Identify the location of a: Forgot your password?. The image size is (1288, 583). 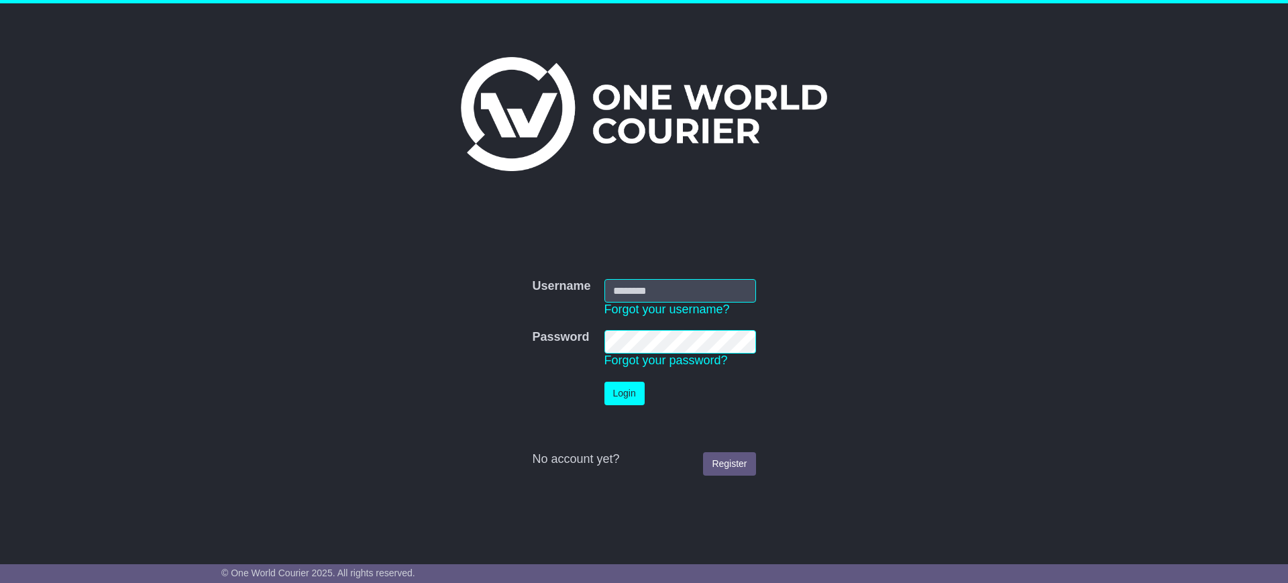
(666, 360).